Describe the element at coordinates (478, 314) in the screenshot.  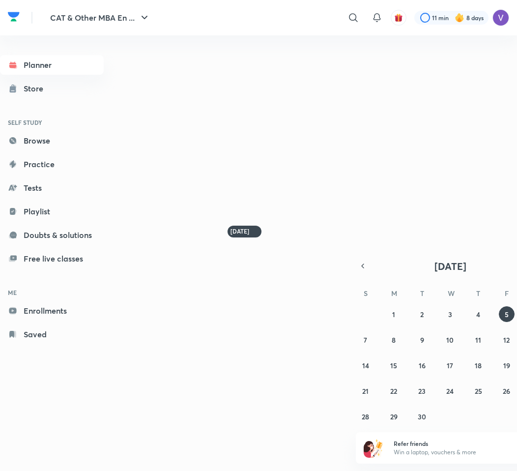
I see `button: September 4, 2025` at that location.